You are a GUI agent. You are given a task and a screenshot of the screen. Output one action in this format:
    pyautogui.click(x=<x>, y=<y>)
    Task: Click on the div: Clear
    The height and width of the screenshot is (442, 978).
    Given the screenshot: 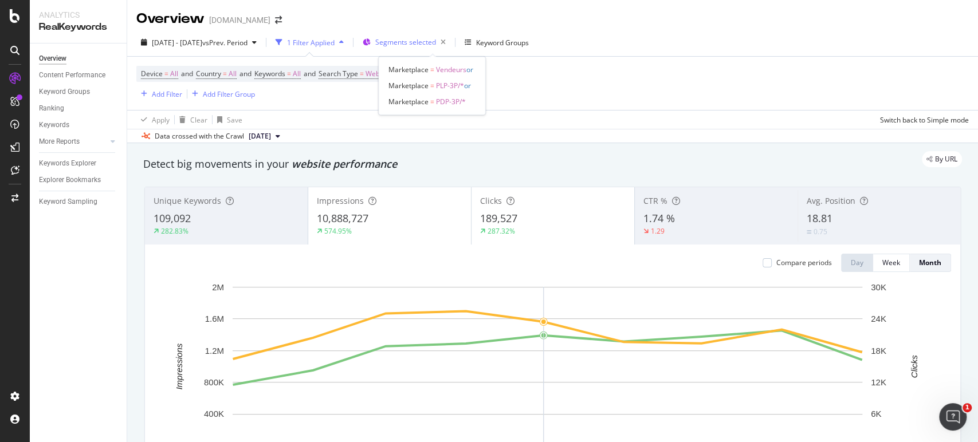 What is the action you would take?
    pyautogui.click(x=199, y=120)
    